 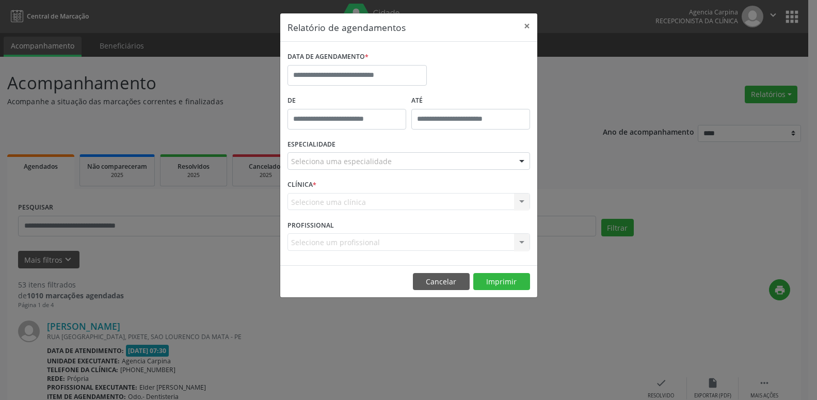 I want to click on h5: Relatório de agendamentos, so click(x=346, y=27).